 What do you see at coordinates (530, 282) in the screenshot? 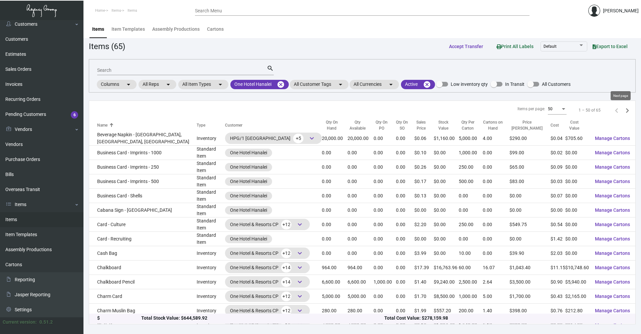
I see `td: $3,500.00` at bounding box center [530, 282].